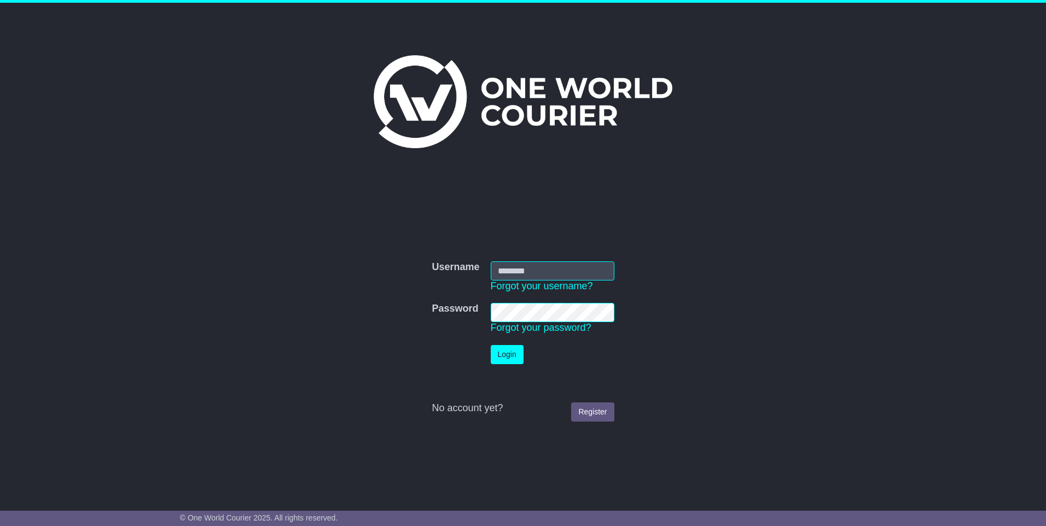  Describe the element at coordinates (455, 309) in the screenshot. I see `label: Password` at that location.